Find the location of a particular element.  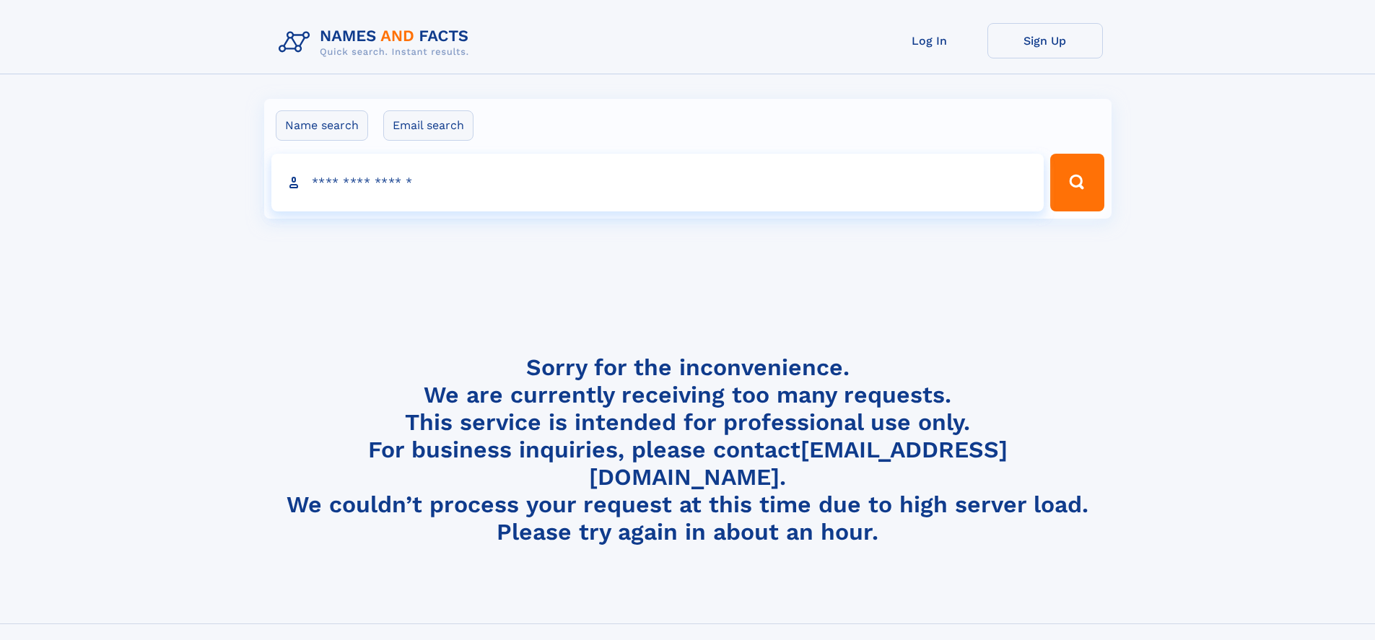

label: Email search is located at coordinates (428, 126).